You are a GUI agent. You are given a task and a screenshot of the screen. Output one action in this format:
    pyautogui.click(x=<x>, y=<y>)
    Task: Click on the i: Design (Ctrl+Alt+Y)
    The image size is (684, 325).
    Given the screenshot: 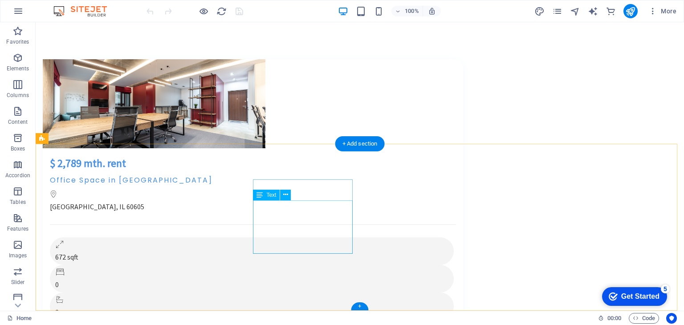 What is the action you would take?
    pyautogui.click(x=539, y=11)
    